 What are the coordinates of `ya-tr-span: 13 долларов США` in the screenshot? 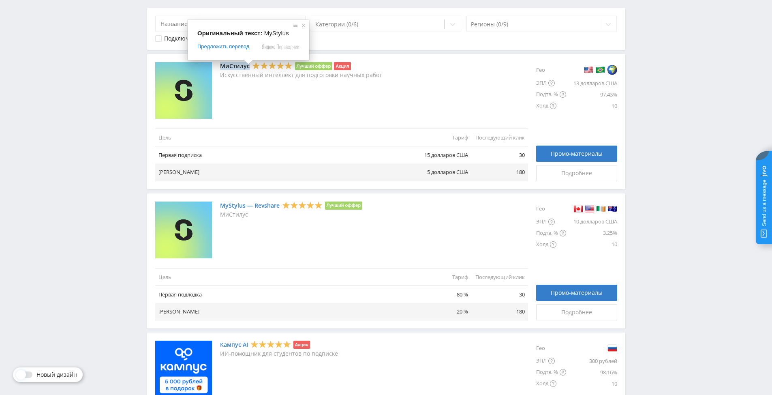 It's located at (595, 83).